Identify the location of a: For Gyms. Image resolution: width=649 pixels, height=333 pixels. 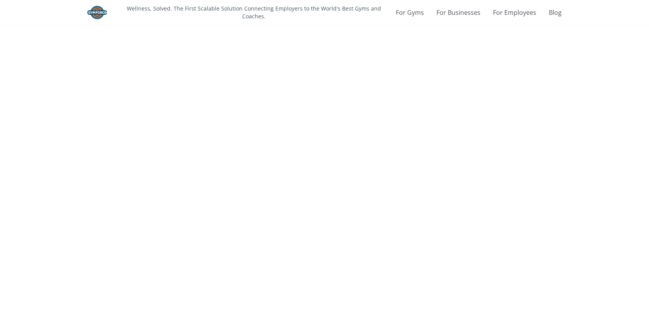
(410, 12).